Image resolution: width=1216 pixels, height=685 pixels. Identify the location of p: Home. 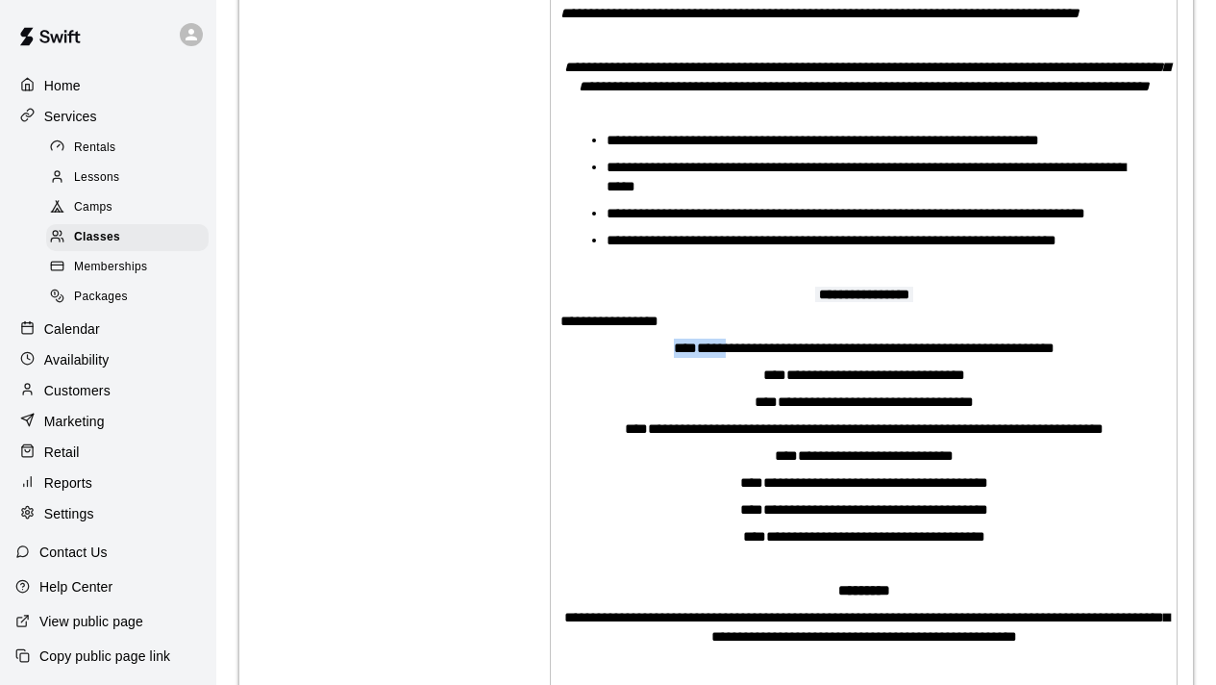
(63, 86).